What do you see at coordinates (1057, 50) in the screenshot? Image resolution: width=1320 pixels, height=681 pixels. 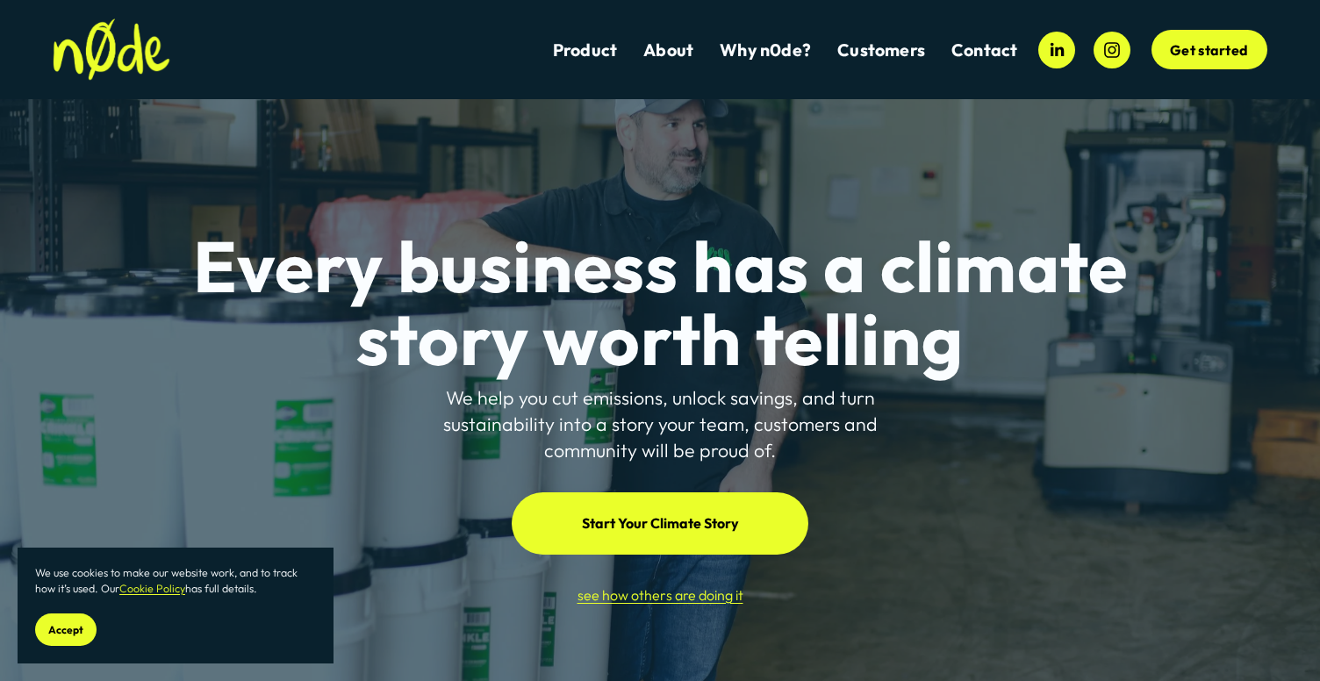 I see `a: LinkedIn` at bounding box center [1057, 50].